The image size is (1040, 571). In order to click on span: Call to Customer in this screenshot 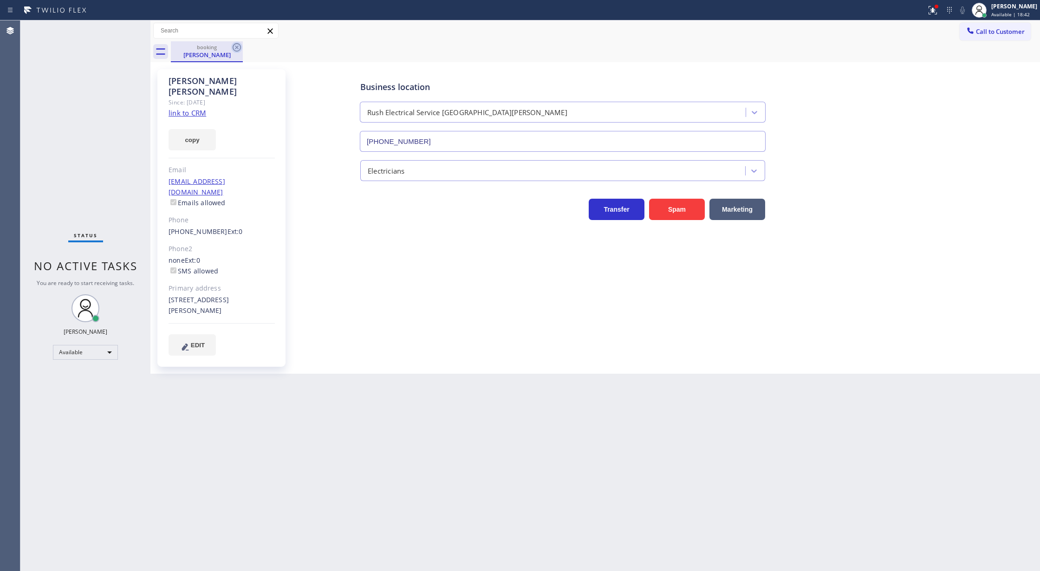, I will do `click(1000, 32)`.